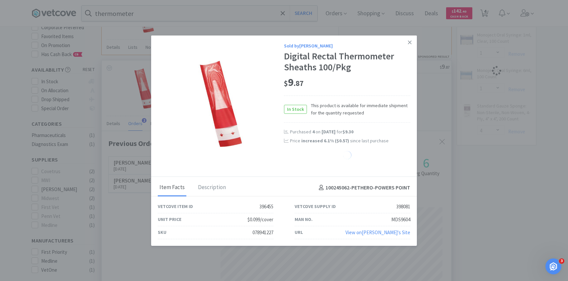 This screenshot has height=281, width=568. I want to click on div: Item Facts, so click(172, 188).